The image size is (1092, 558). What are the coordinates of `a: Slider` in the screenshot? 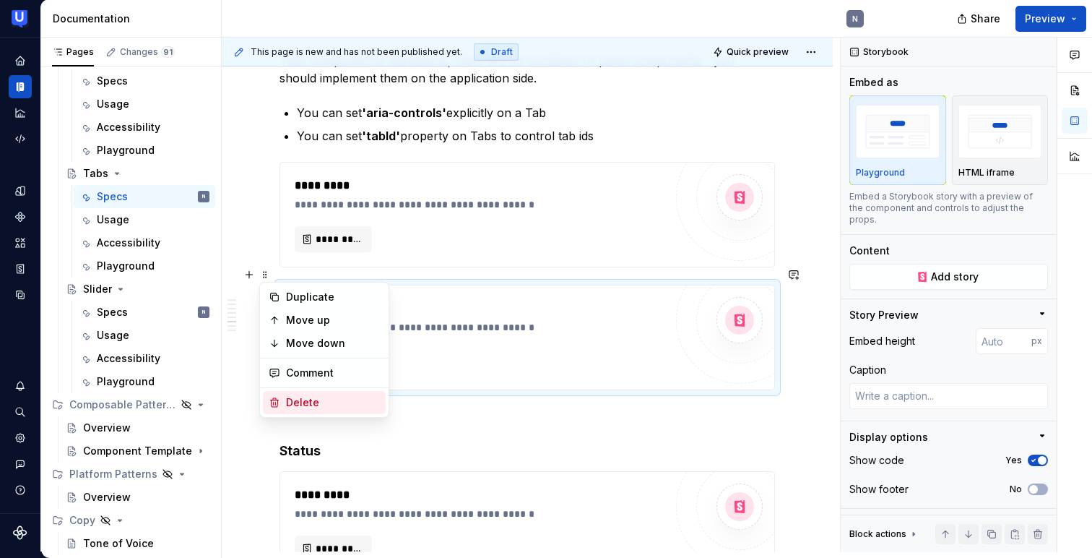 It's located at (137, 289).